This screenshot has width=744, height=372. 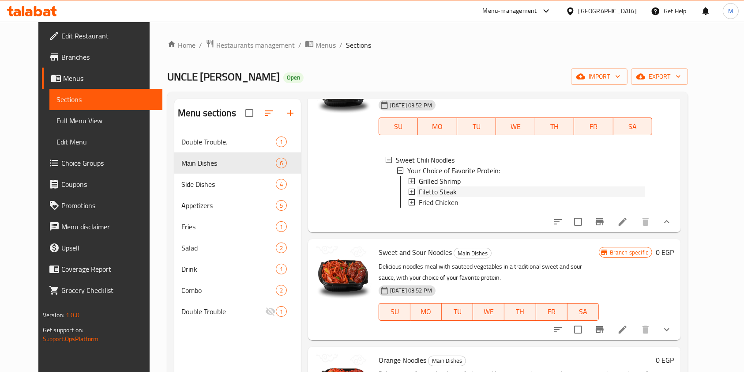 What do you see at coordinates (256, 45) in the screenshot?
I see `span: Restaurants management` at bounding box center [256, 45].